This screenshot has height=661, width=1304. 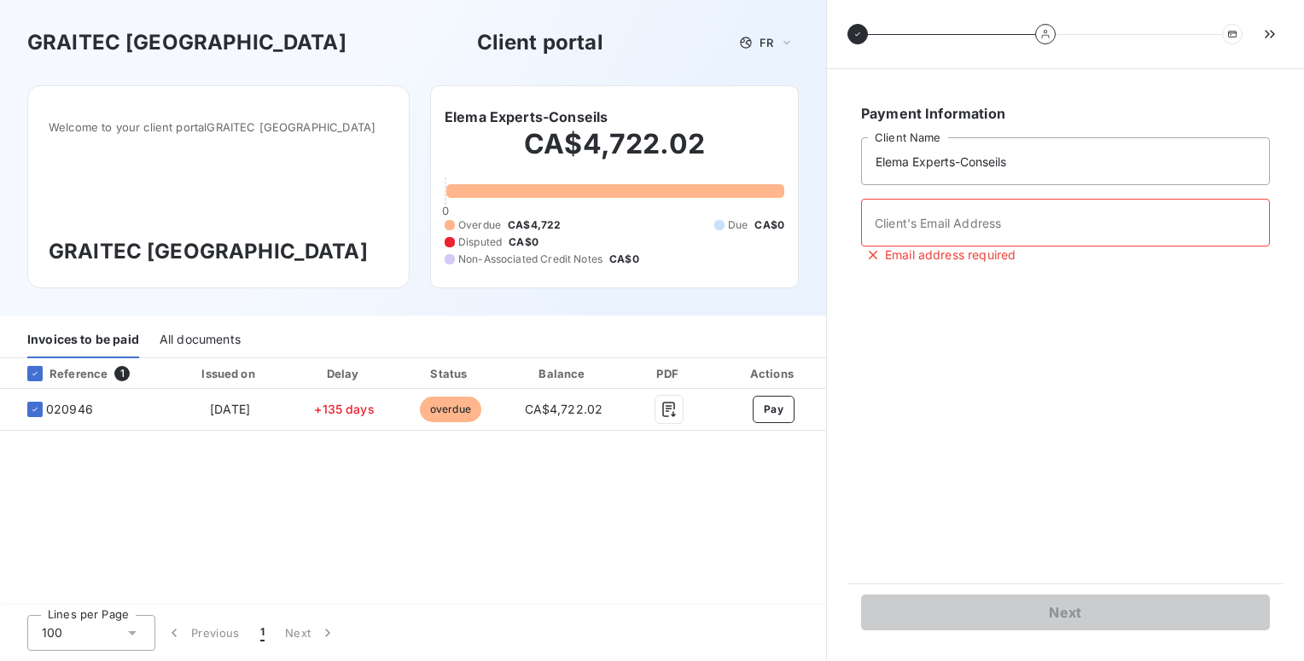 I want to click on h6: Elema Experts-Conseils, so click(x=526, y=117).